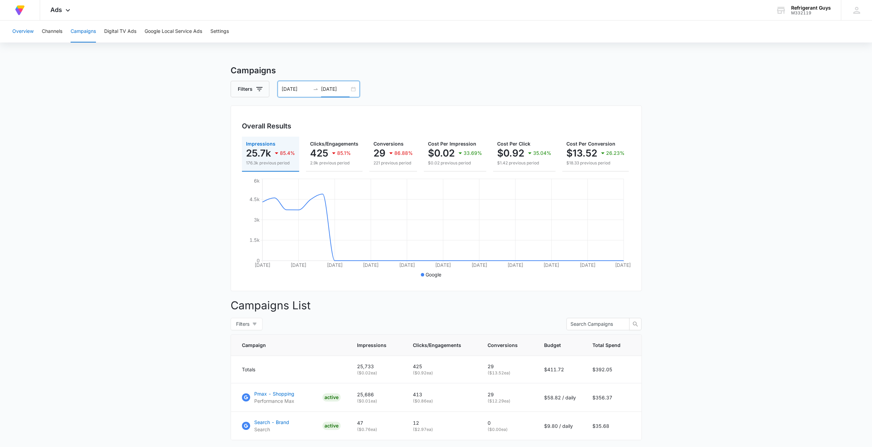 The width and height of the screenshot is (872, 447). Describe the element at coordinates (287, 153) in the screenshot. I see `p: 85.4%` at that location.